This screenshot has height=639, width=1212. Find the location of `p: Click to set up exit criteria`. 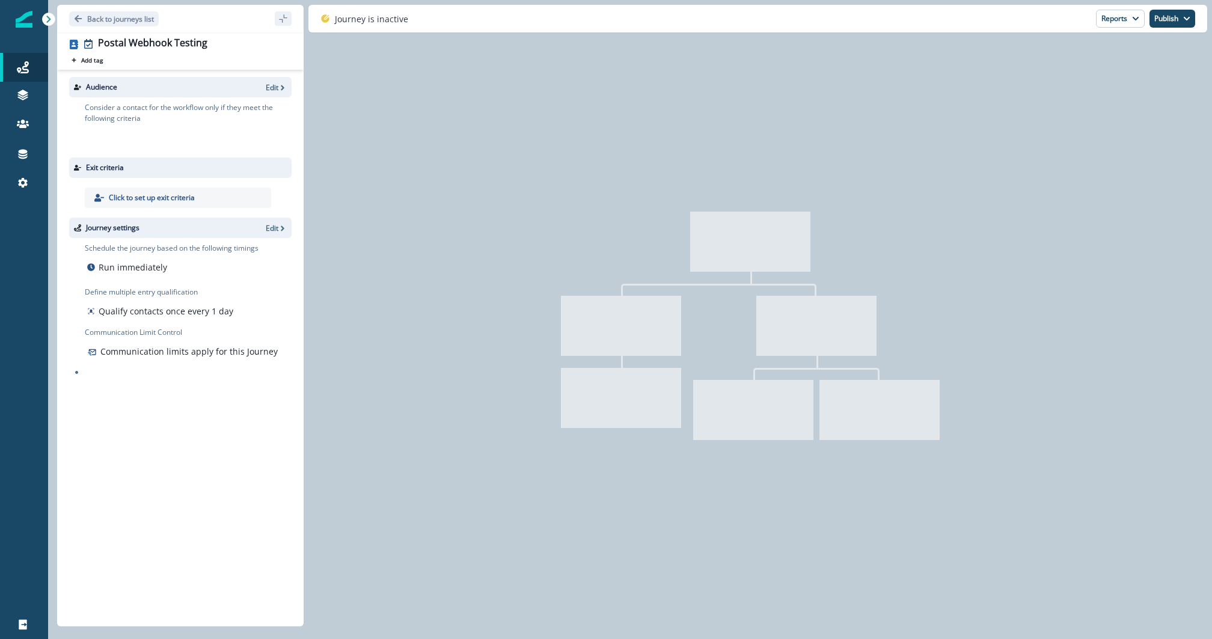

p: Click to set up exit criteria is located at coordinates (151, 198).